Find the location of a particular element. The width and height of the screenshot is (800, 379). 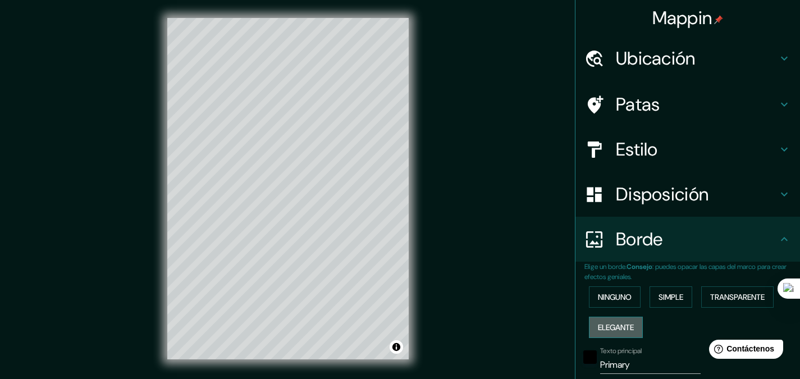

font: Ubicación is located at coordinates (656, 58).